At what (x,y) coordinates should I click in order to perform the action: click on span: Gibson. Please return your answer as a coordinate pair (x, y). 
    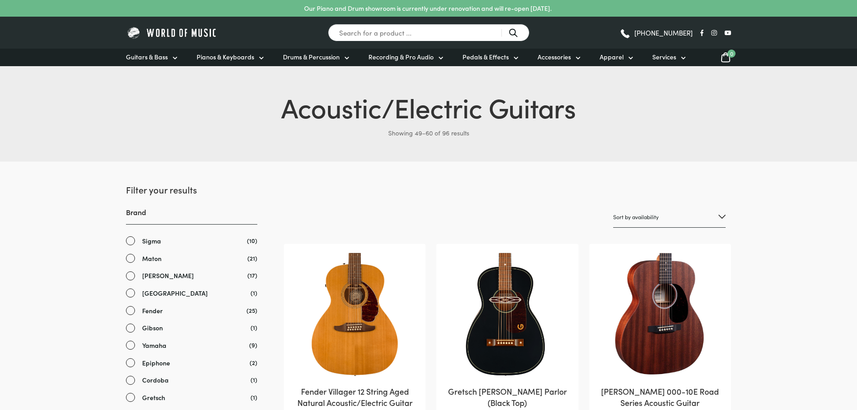
    Looking at the image, I should click on (153, 328).